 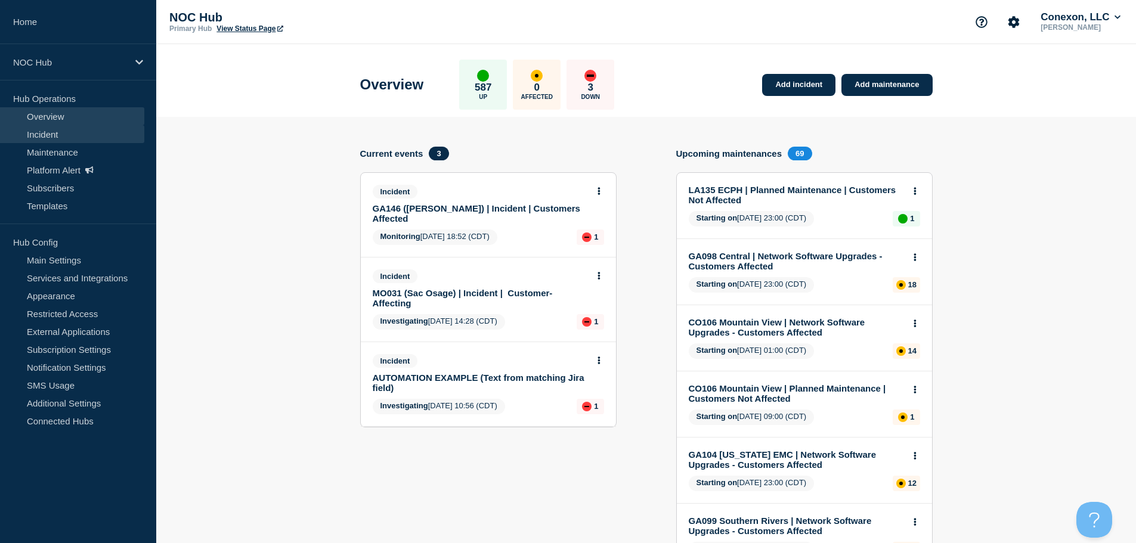 What do you see at coordinates (796, 327) in the screenshot?
I see `a: CO106 Mountain View | Network Software Upgrades - Customers Affected` at bounding box center [796, 327].